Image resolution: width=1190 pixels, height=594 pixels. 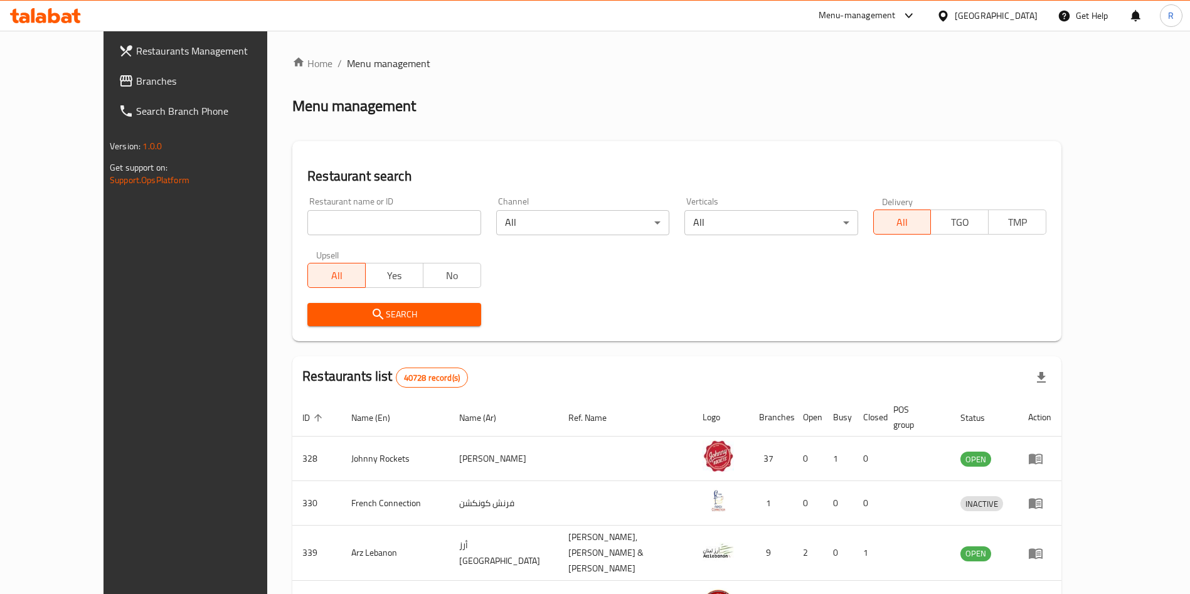 I want to click on span: Yes, so click(x=394, y=275).